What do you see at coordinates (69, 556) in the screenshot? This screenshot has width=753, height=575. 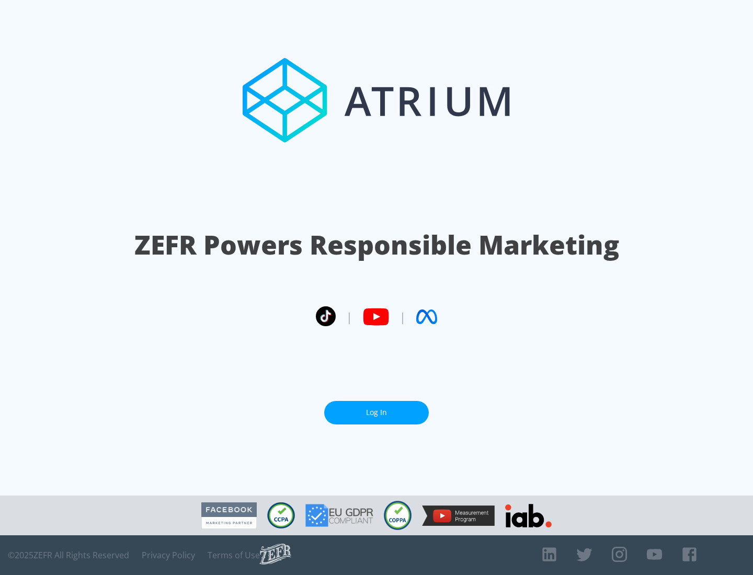 I see `span: © 2025 ZEFR All Rights Reserved` at bounding box center [69, 556].